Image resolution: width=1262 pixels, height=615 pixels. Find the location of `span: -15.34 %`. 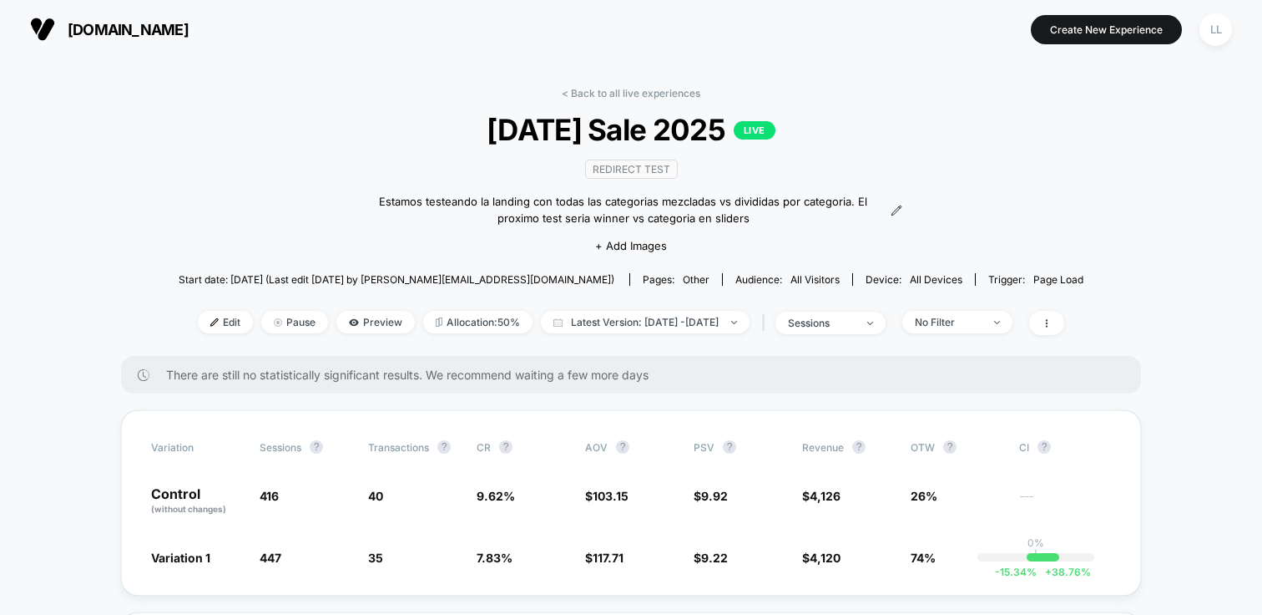

span: -15.34 % is located at coordinates (1016, 571).